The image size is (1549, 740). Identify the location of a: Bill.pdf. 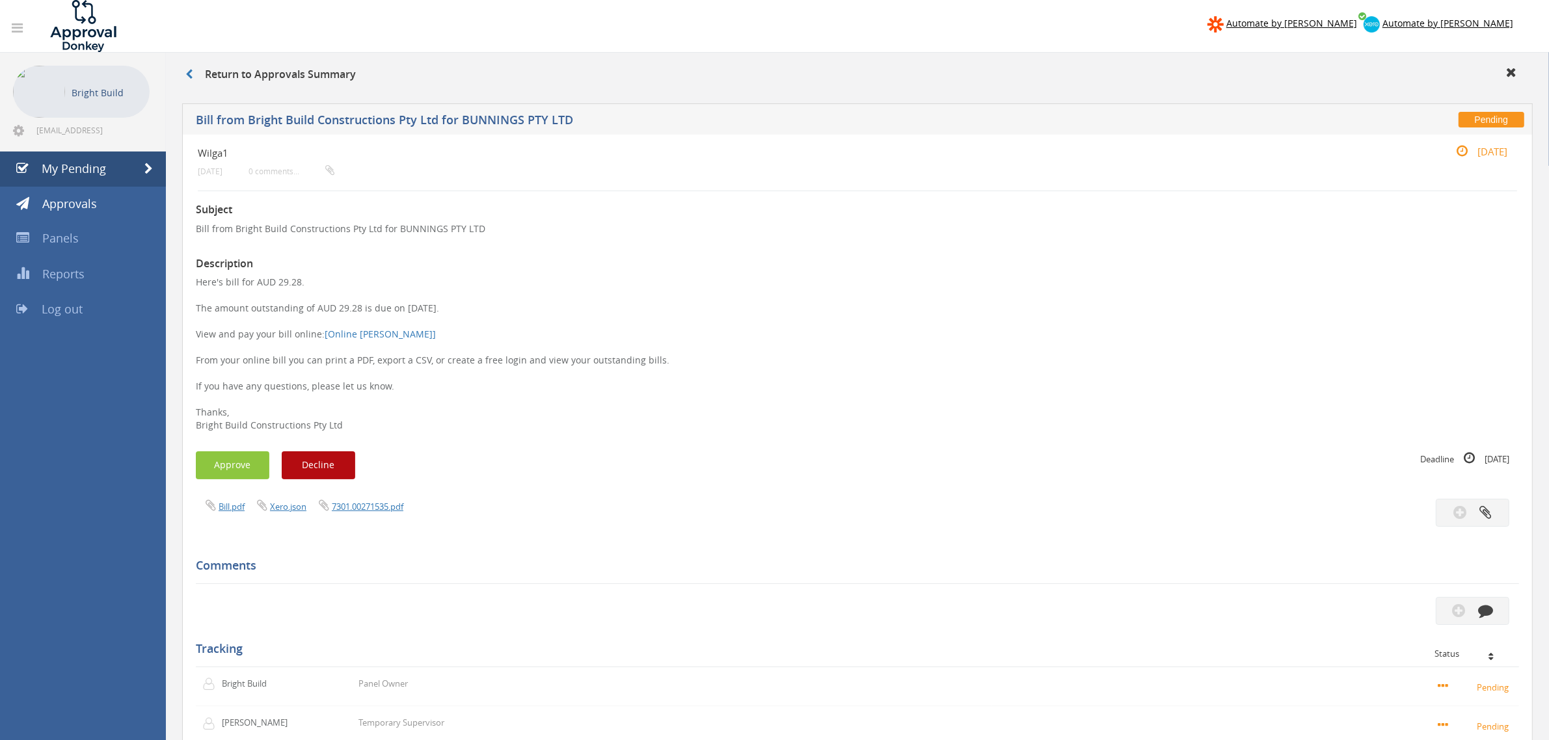
(232, 507).